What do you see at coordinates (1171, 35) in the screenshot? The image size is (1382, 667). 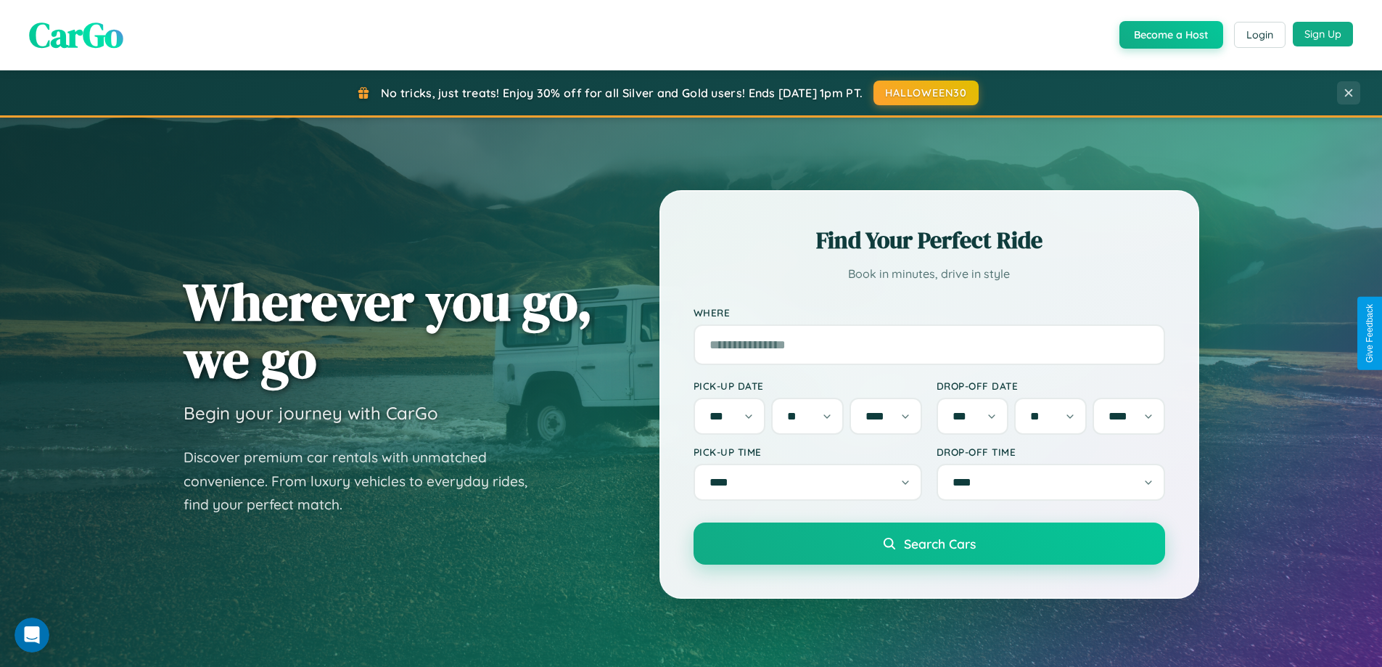 I see `button: Become a Host` at bounding box center [1171, 35].